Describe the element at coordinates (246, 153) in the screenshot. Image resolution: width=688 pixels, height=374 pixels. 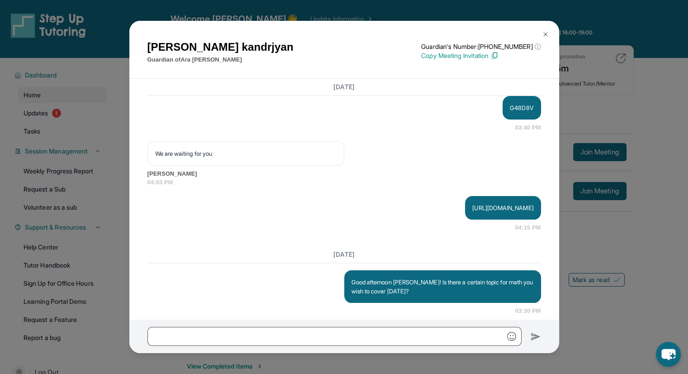
I see `p: We are waiting for you` at that location.